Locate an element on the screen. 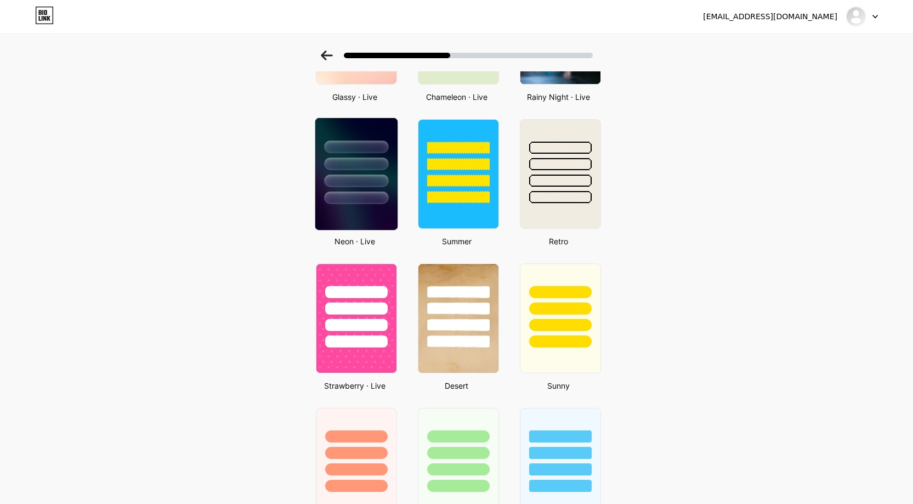 The width and height of the screenshot is (913, 504). div: Strawberry · Live is located at coordinates (355, 385).